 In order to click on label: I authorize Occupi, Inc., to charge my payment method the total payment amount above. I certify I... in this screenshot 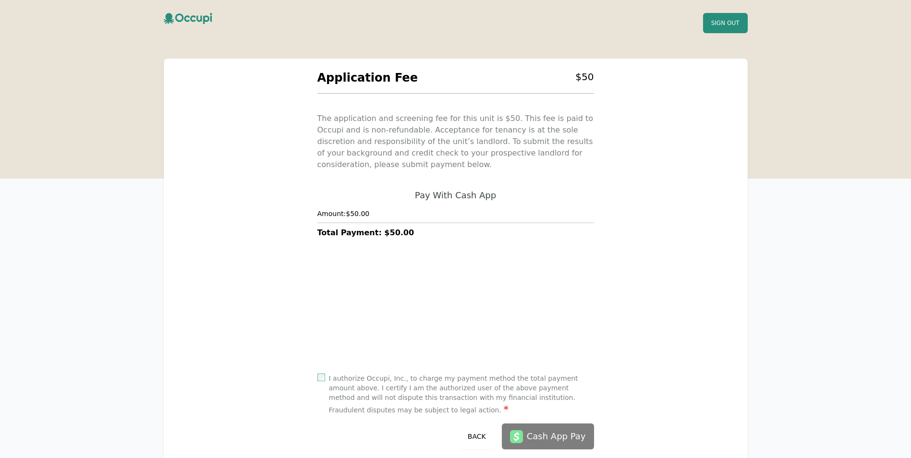, I will do `click(462, 395)`.